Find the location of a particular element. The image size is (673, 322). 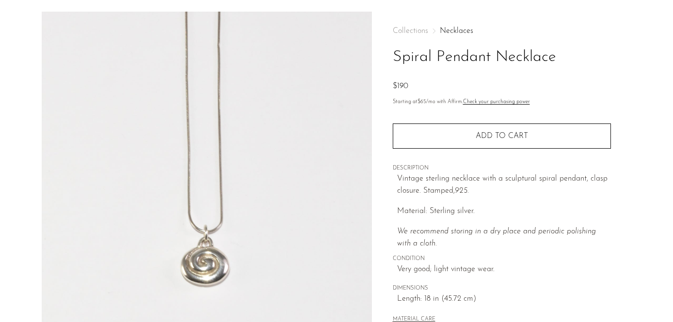

span: DESCRIPTION is located at coordinates (502, 169).